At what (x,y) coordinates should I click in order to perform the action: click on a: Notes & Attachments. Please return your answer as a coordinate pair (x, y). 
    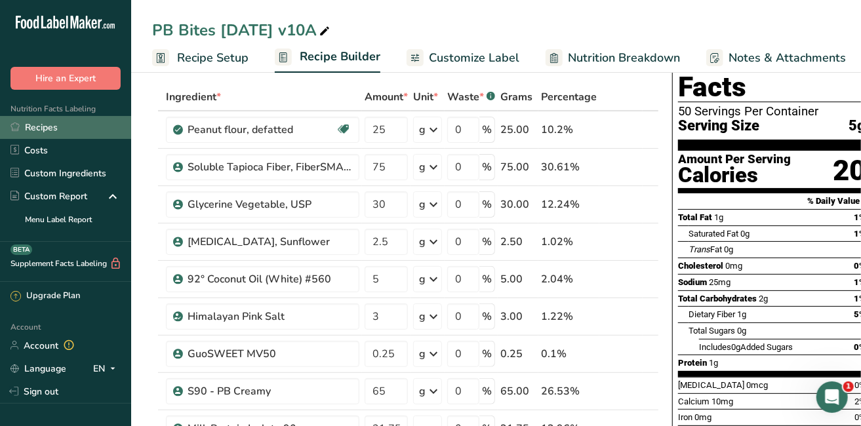
    Looking at the image, I should click on (776, 58).